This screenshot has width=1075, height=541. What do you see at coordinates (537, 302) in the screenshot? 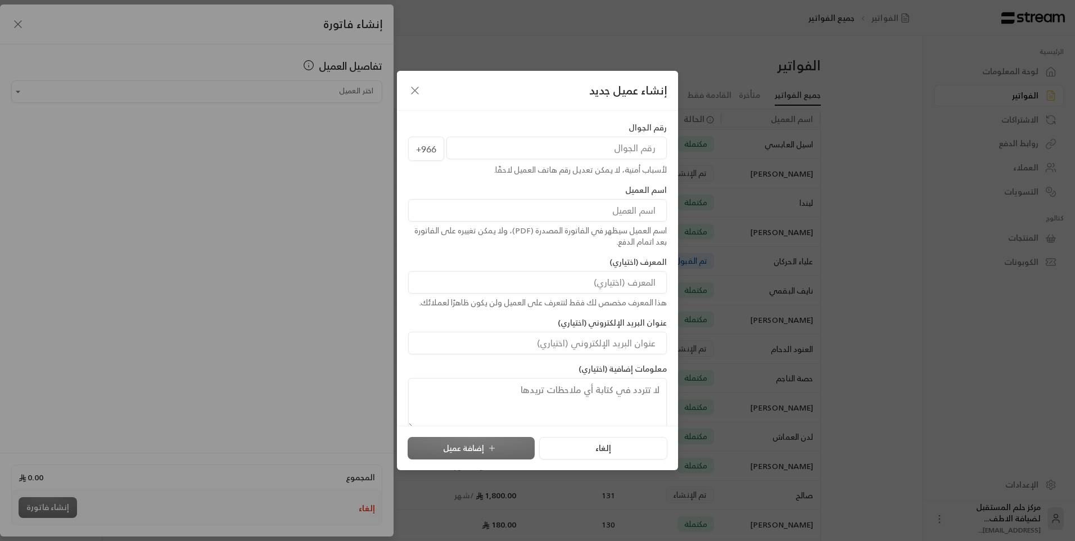
I see `div: هذا المعرف مخصص لك فقط لتتعرف على العميل ولن يكون ظاهرًا لعملائك.` at bounding box center [537, 302].